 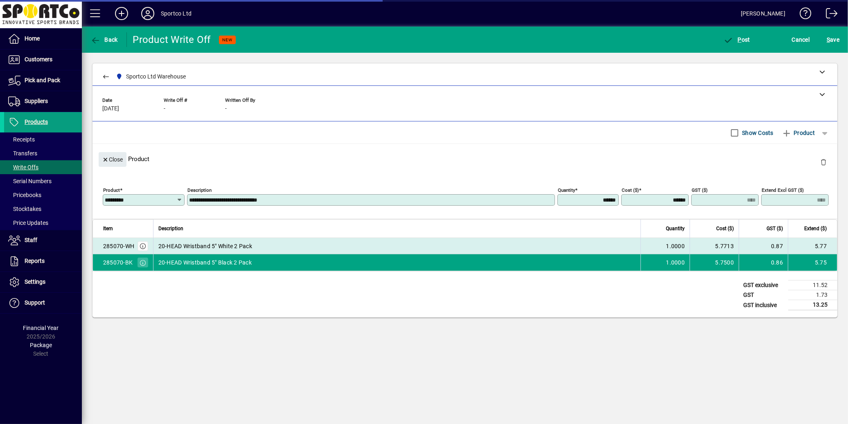 What do you see at coordinates (630, 190) in the screenshot?
I see `mat-label: Cost ($)` at bounding box center [630, 190].